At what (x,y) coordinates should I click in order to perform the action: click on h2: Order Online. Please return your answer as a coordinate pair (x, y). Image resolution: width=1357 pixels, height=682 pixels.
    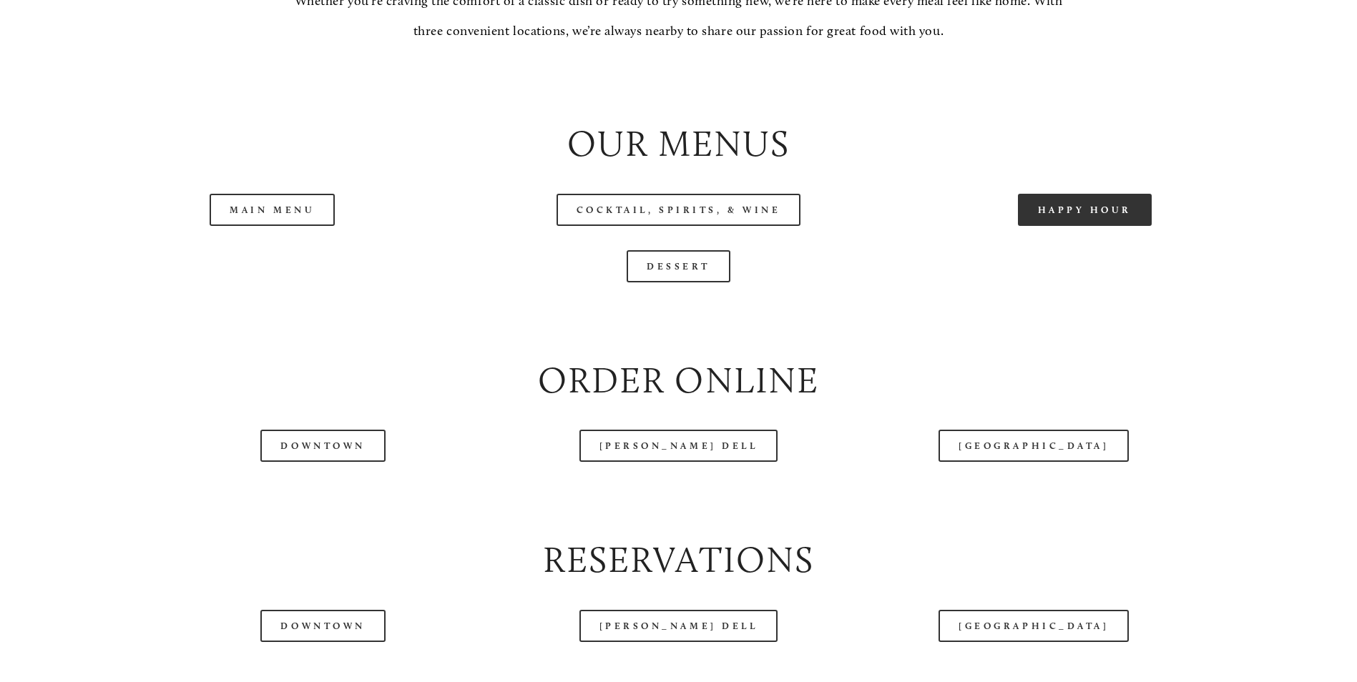
    Looking at the image, I should click on (678, 381).